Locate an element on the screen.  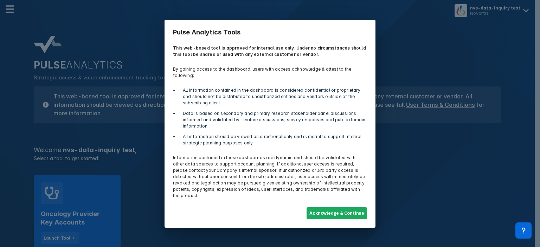
div: Contact Support is located at coordinates (524, 231).